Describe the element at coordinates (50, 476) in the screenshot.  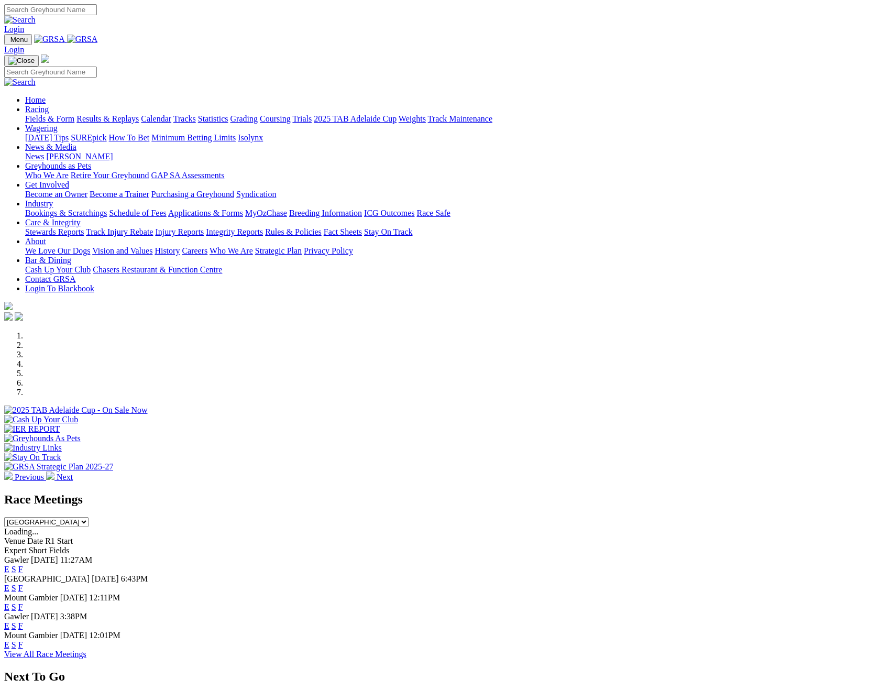
I see `img: chevron-right-pager-white.svg` at that location.